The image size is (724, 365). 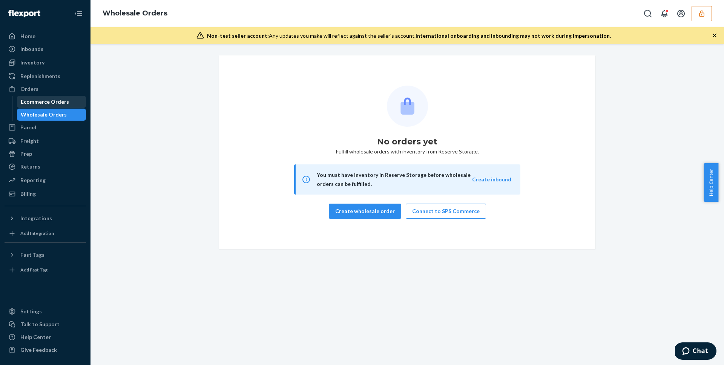 What do you see at coordinates (710, 182) in the screenshot?
I see `span: Help Center` at bounding box center [710, 182].